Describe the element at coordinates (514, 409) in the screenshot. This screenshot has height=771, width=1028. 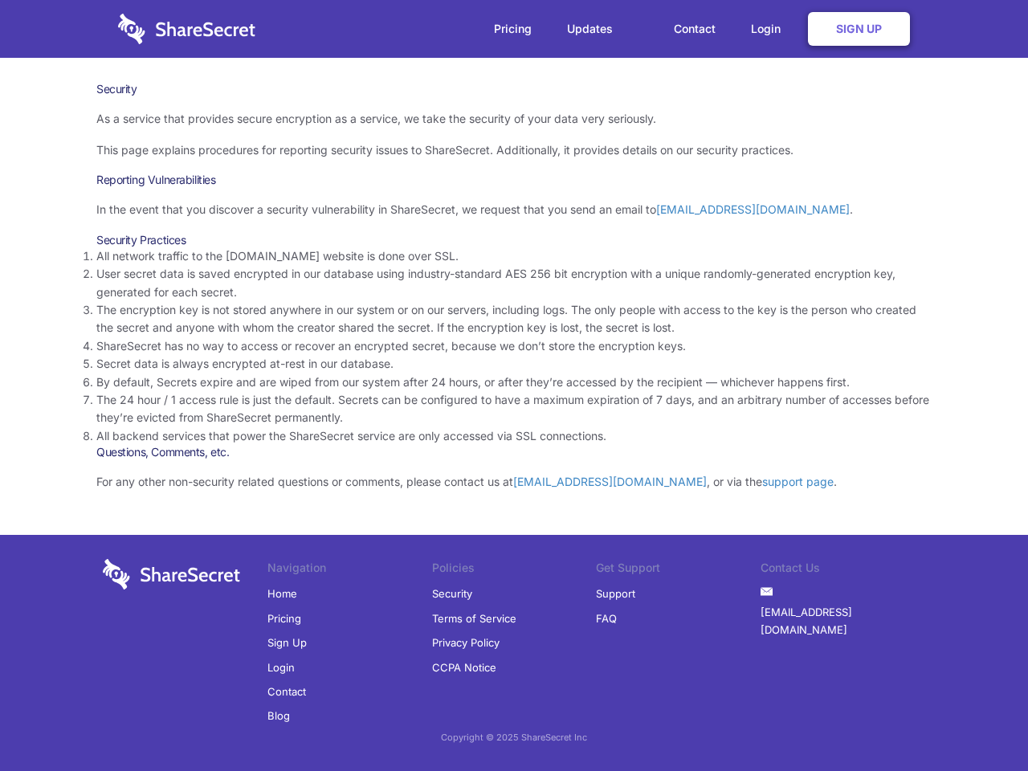
I see `li: The 24 hour / 1 access rule is just the default. Secrets can be configured to have a maximum expi...` at that location.